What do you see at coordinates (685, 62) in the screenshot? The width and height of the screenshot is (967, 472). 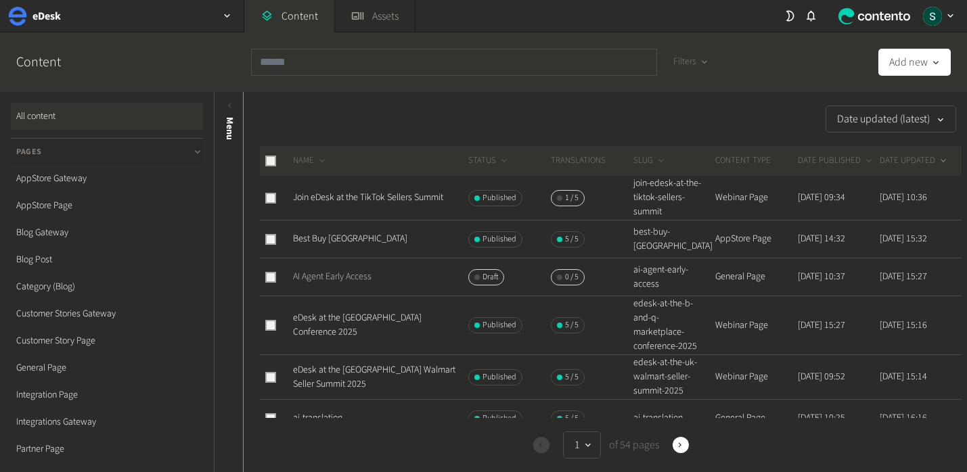 I see `span: Filters` at bounding box center [685, 62].